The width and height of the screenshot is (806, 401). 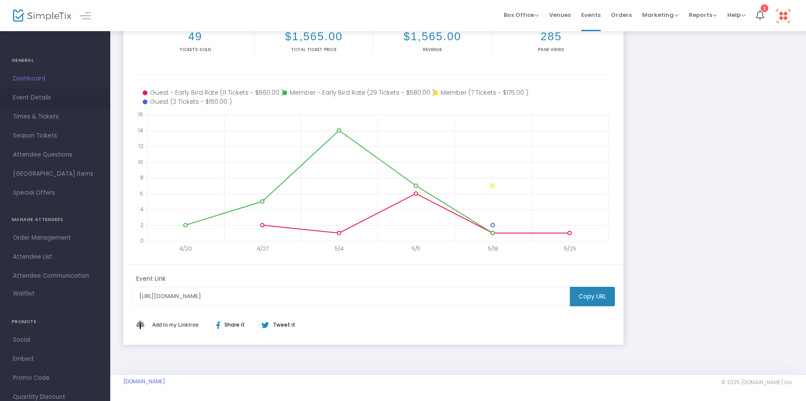 What do you see at coordinates (55, 238) in the screenshot?
I see `span: Order Management` at bounding box center [55, 238].